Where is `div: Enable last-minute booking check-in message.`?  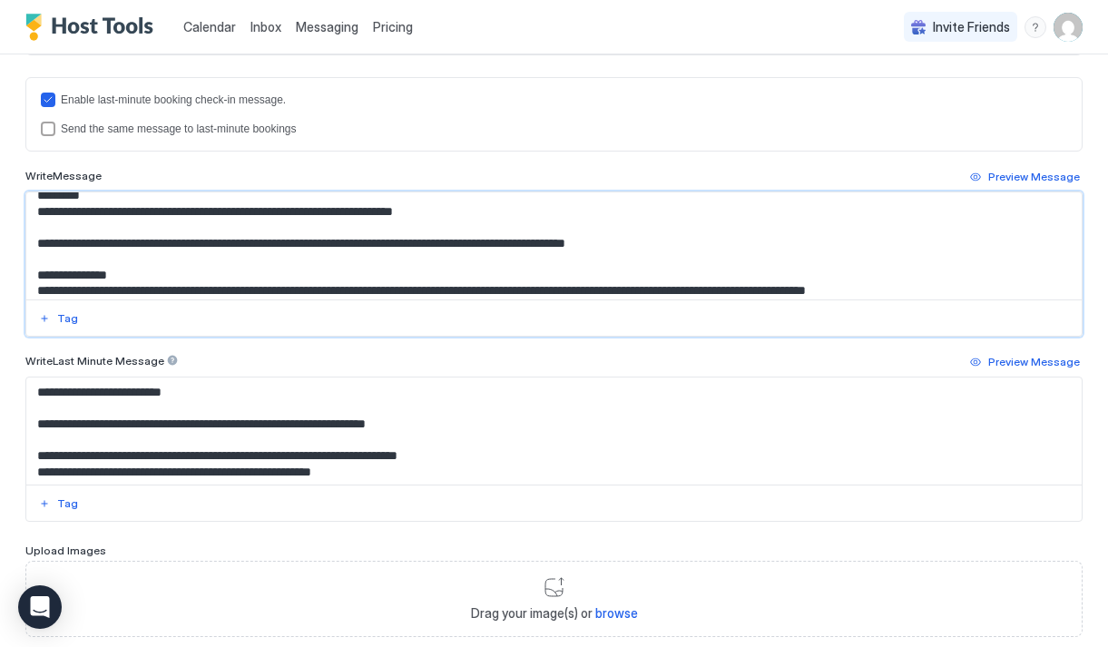
div: Enable last-minute booking check-in message. is located at coordinates (564, 100).